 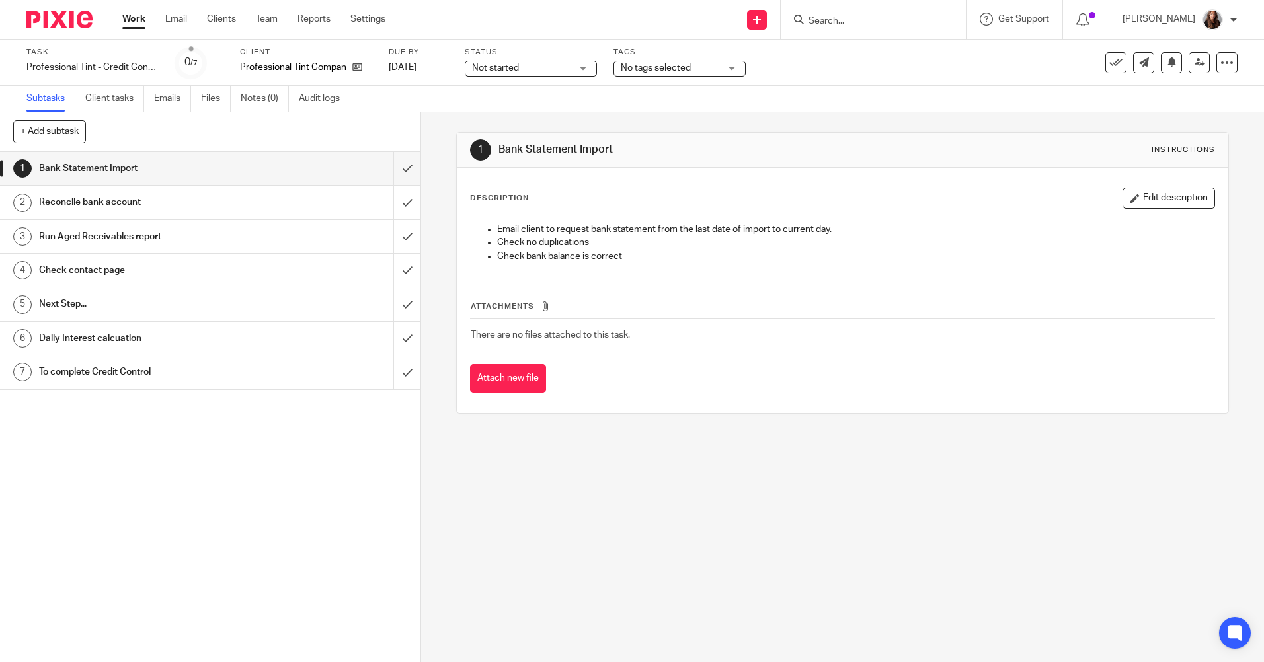 What do you see at coordinates (22, 237) in the screenshot?
I see `div: 3` at bounding box center [22, 237].